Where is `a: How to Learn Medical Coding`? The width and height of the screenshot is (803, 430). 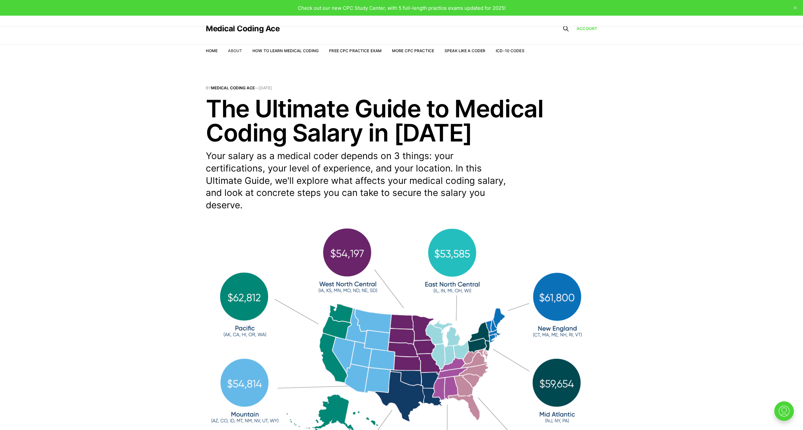 a: How to Learn Medical Coding is located at coordinates (285, 51).